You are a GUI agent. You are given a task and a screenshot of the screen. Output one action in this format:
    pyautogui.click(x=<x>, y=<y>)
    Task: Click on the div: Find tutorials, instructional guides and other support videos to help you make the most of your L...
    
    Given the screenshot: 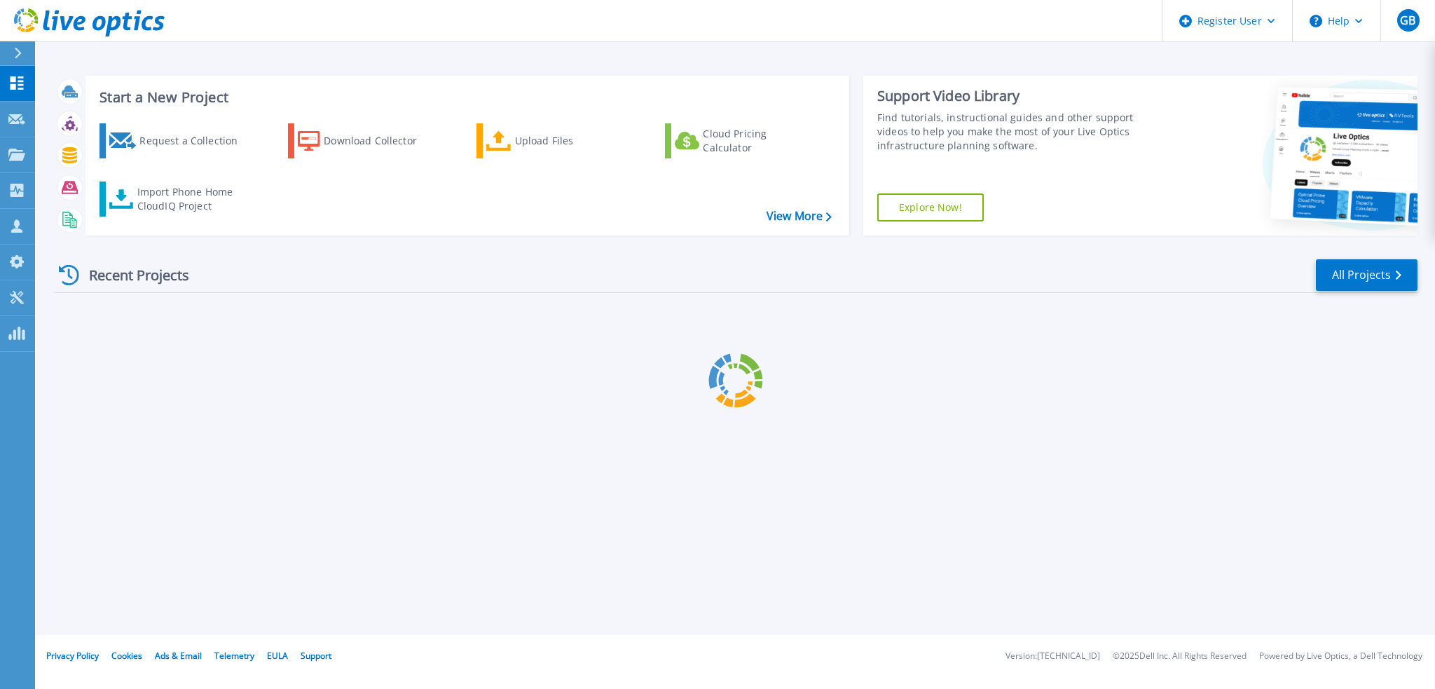 What is the action you would take?
    pyautogui.click(x=1018, y=132)
    